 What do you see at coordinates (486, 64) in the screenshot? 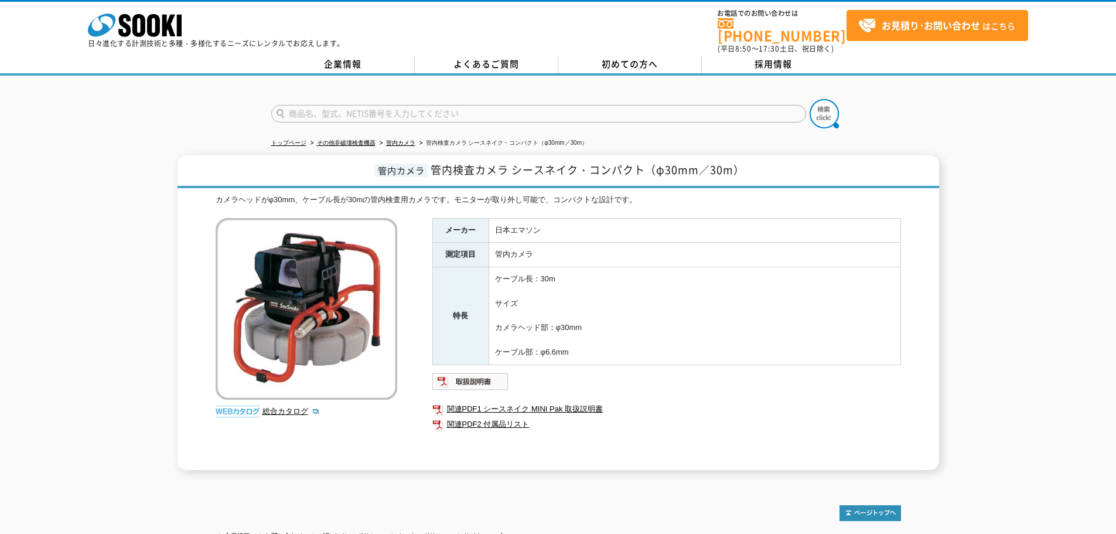
I see `a: よくあるご質問` at bounding box center [486, 64].